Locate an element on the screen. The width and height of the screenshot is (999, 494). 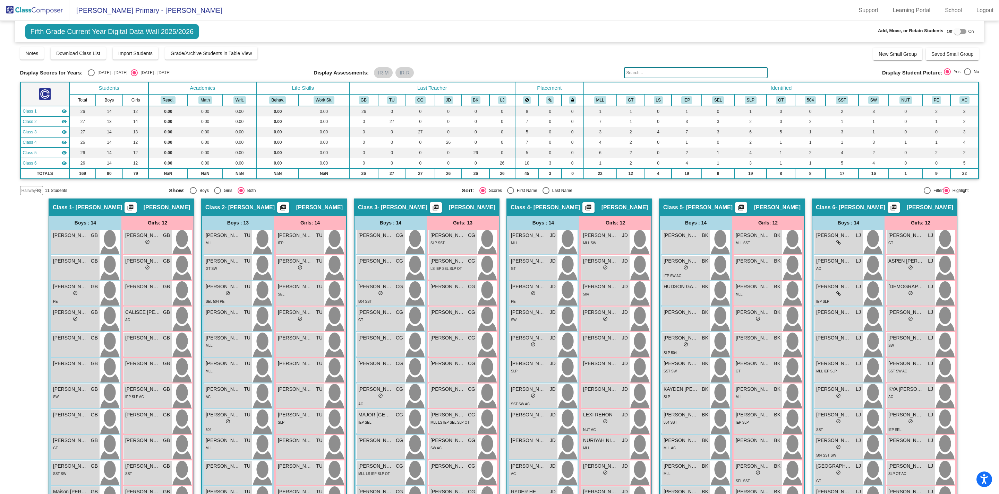
span: Class 6 is located at coordinates (30, 163).